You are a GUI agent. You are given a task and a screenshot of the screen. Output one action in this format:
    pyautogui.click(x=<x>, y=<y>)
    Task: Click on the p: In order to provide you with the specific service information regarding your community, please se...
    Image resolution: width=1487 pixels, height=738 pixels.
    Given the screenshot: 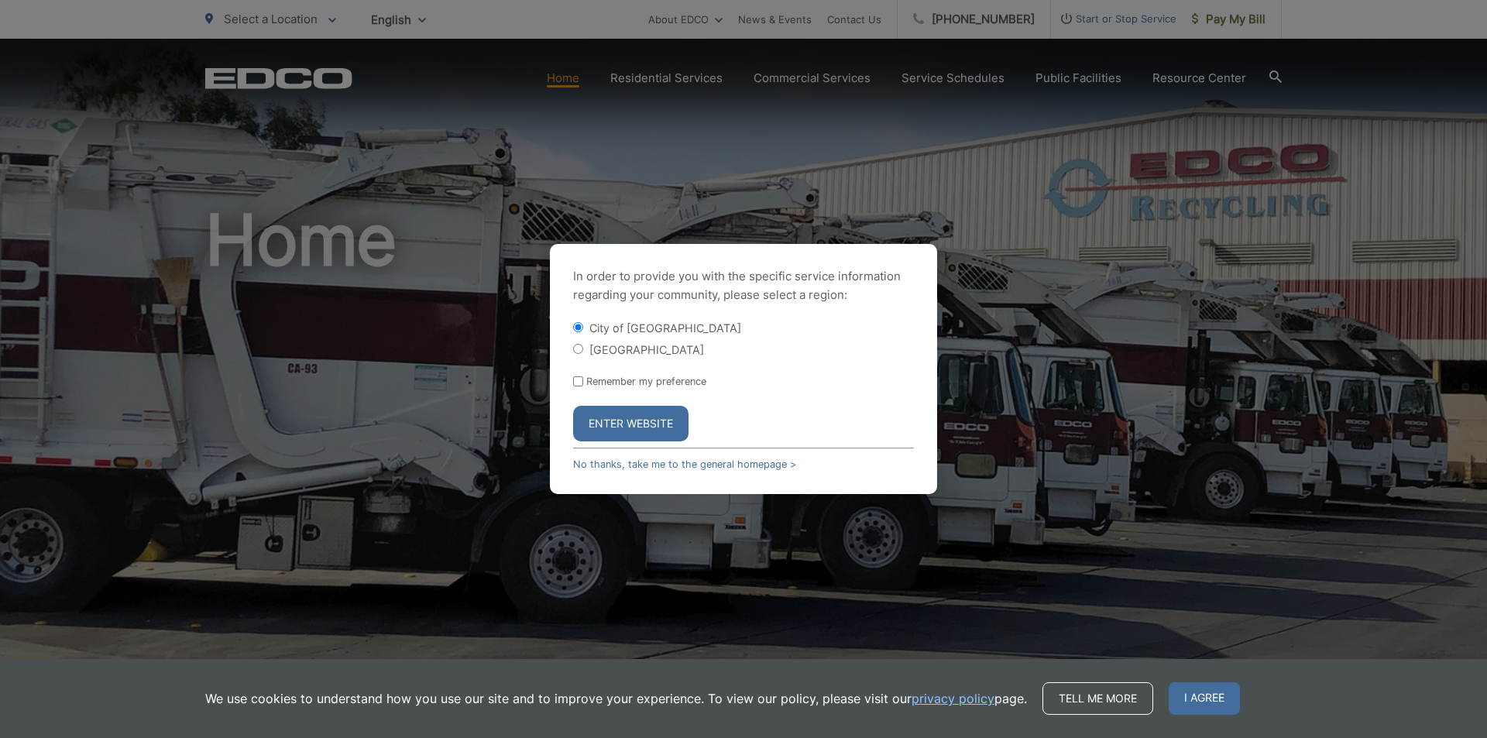 What is the action you would take?
    pyautogui.click(x=744, y=286)
    